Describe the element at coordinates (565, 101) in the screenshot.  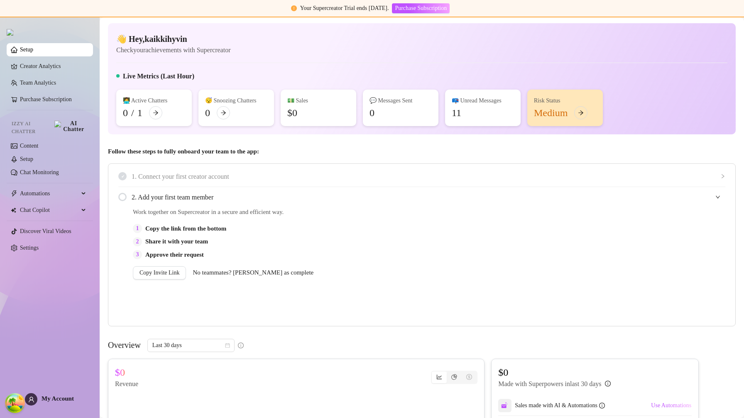
I see `div: Risk Status` at that location.